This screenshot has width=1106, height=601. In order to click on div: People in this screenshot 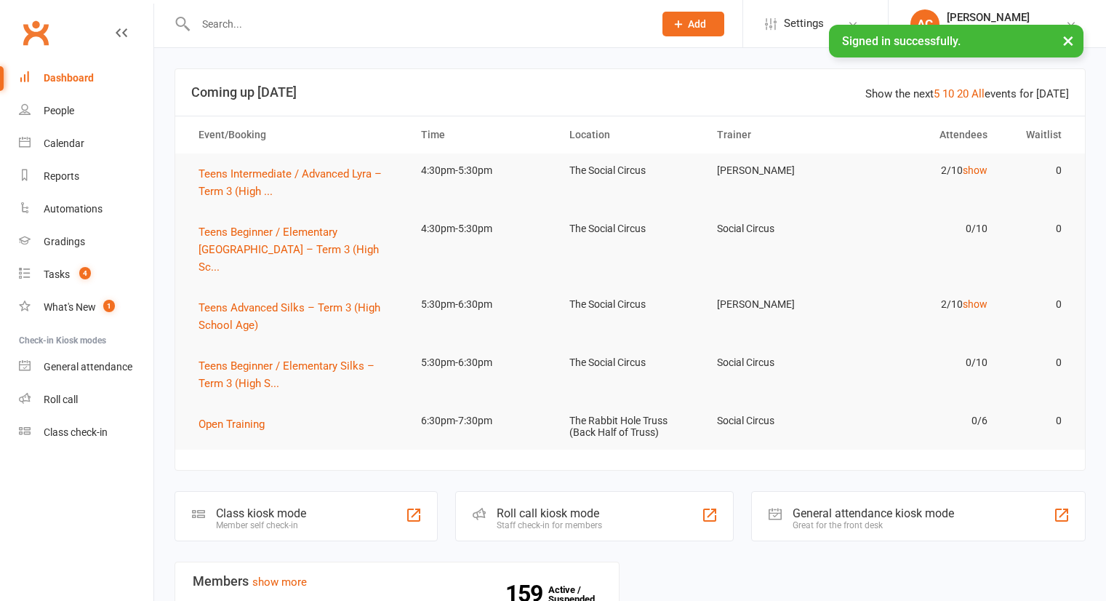, I will do `click(59, 111)`.